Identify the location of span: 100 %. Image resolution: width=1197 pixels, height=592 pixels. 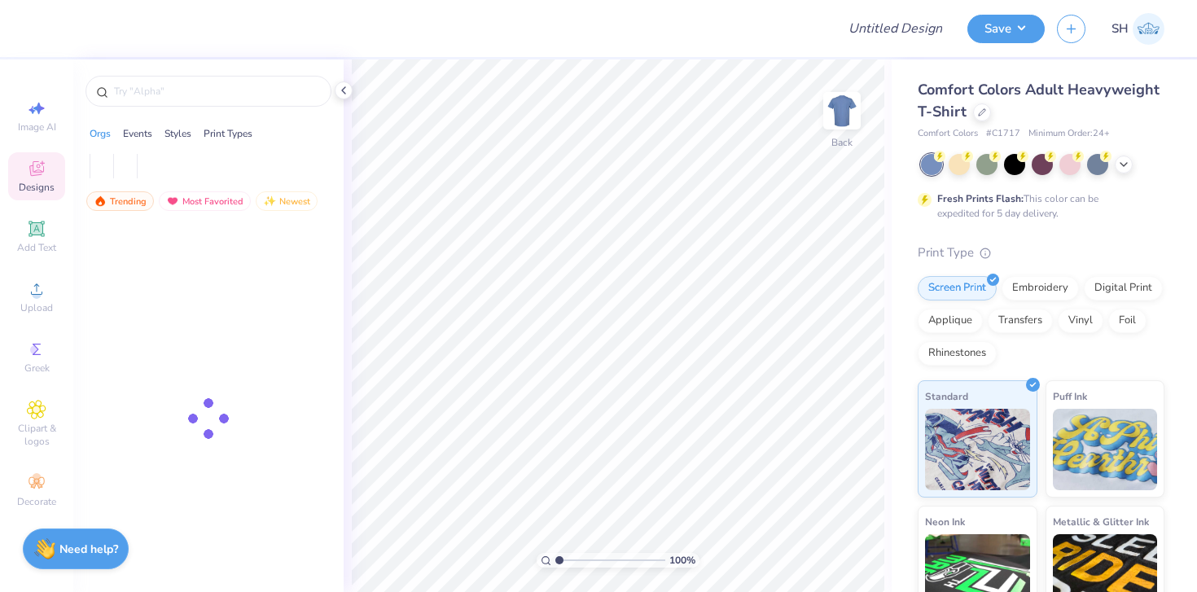
(682, 560).